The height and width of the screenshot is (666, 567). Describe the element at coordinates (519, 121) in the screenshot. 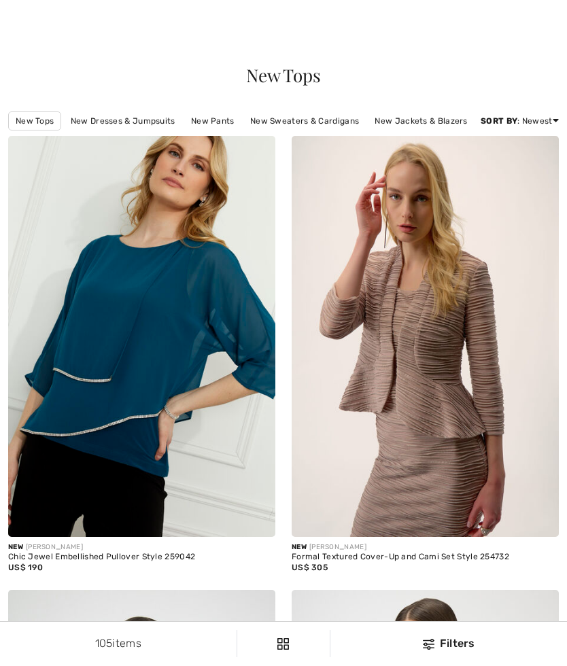

I see `div: : Newest` at that location.